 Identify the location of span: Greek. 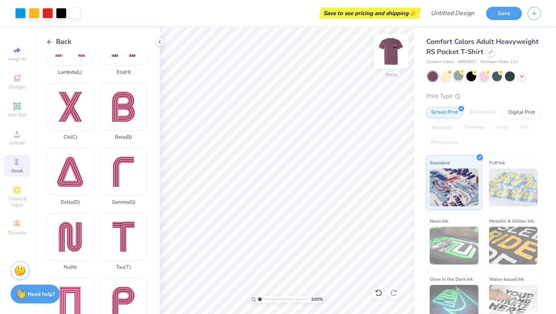
(17, 171).